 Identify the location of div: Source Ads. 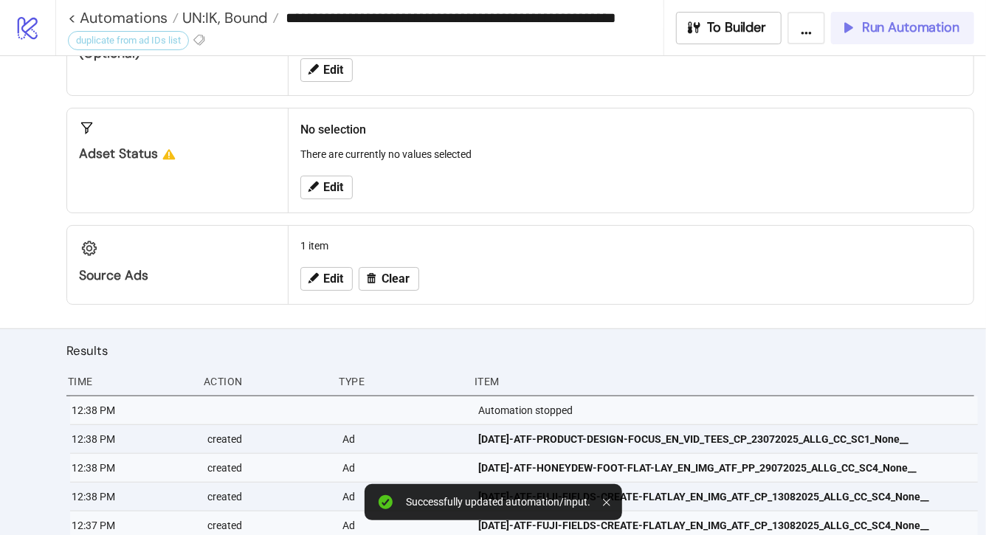
(177, 275).